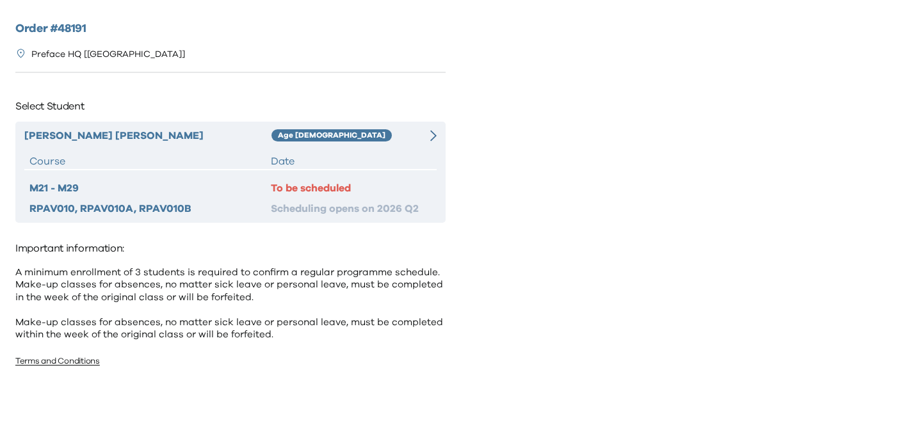  What do you see at coordinates (230, 248) in the screenshot?
I see `p: Important information:` at bounding box center [230, 248].